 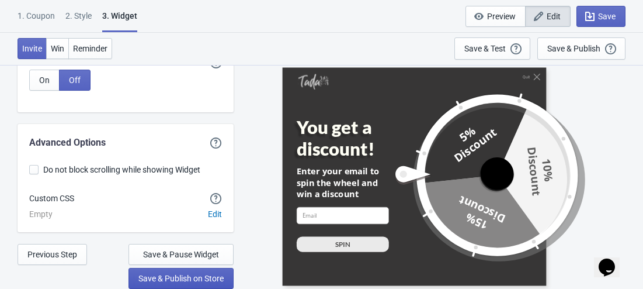 What do you see at coordinates (501, 16) in the screenshot?
I see `span: Preview` at bounding box center [501, 16].